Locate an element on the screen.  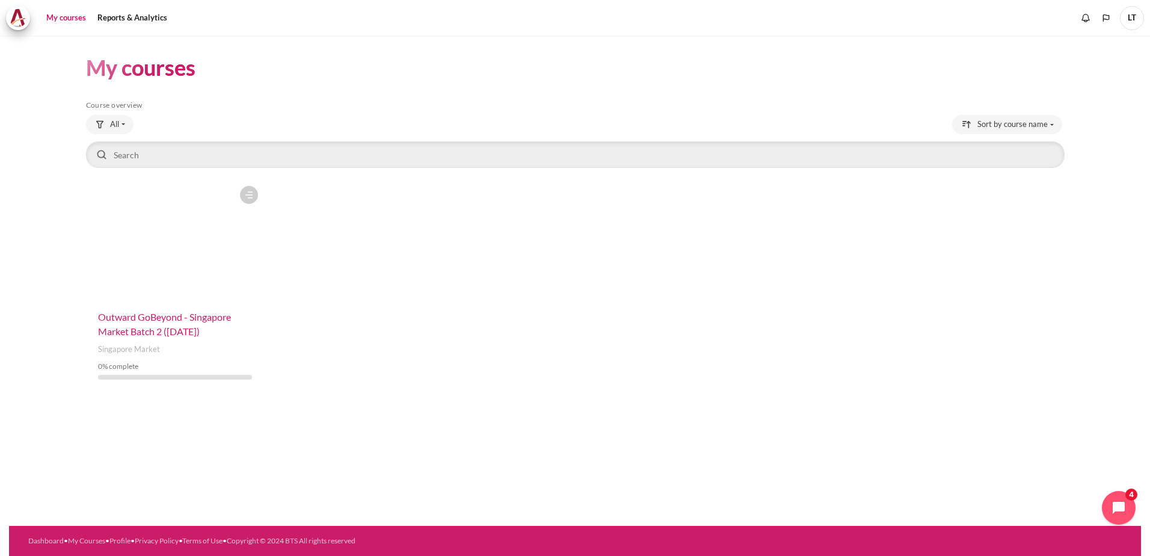
h5: Course overview is located at coordinates (575, 105).